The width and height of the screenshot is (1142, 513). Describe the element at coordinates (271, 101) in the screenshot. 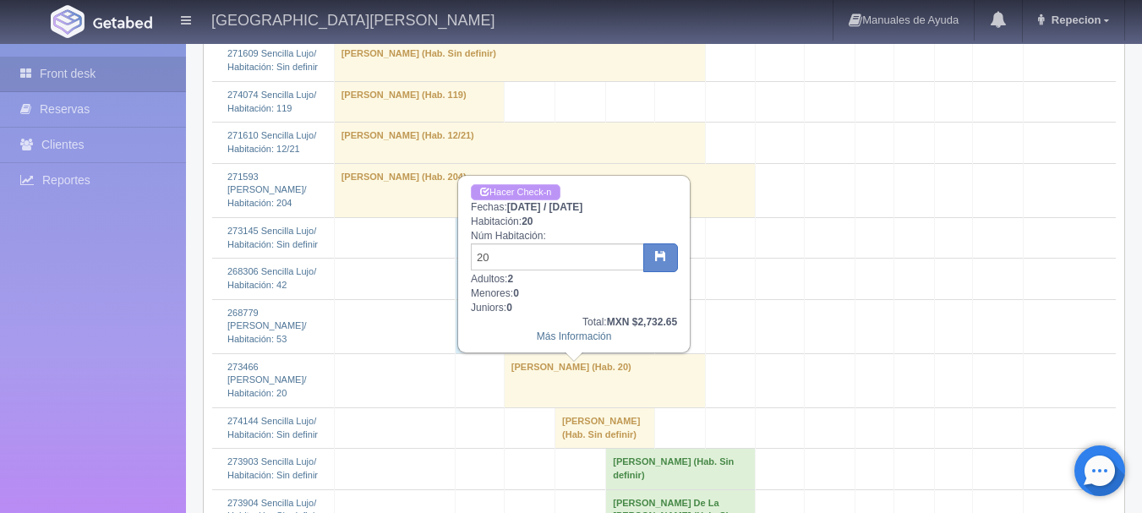

I see `a: 274074 Sencilla Lujo/Habitación: 119` at that location.